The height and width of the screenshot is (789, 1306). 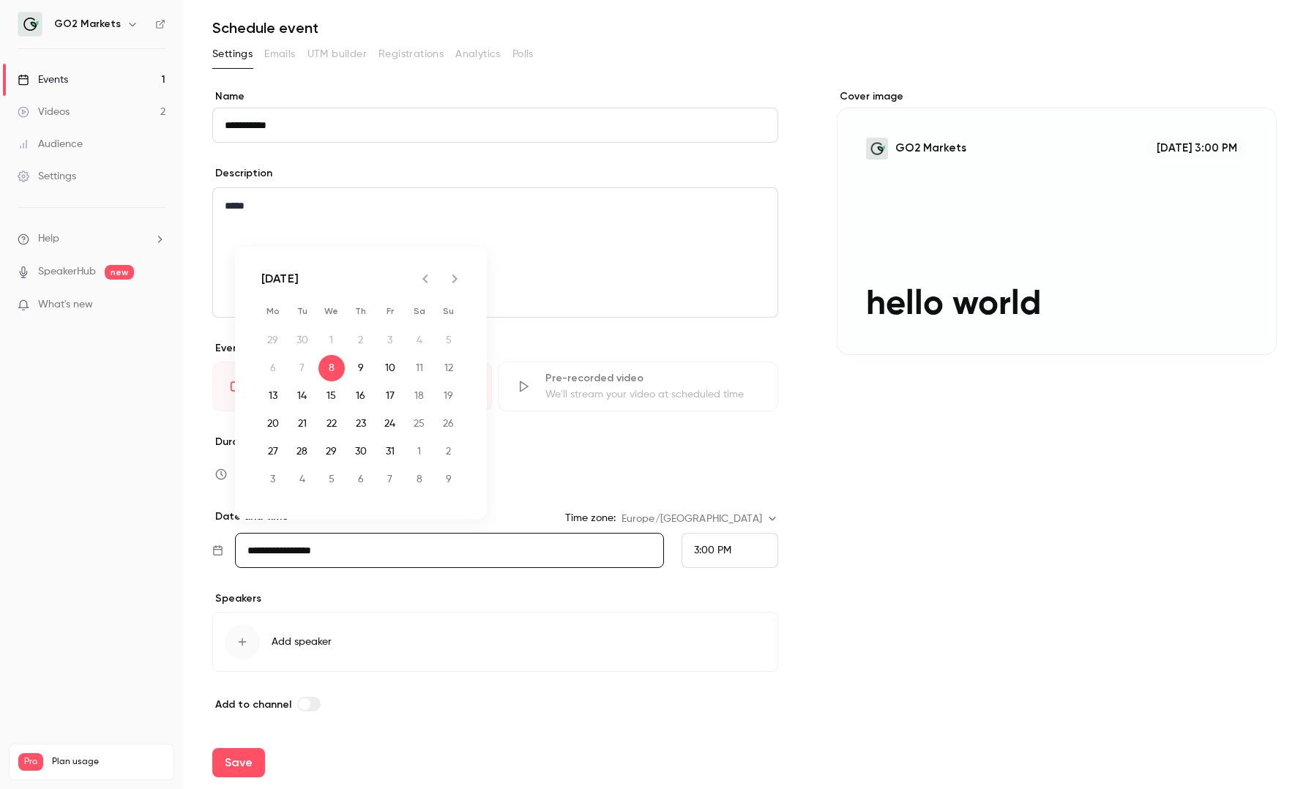 What do you see at coordinates (420, 424) in the screenshot?
I see `button: 25` at bounding box center [420, 424].